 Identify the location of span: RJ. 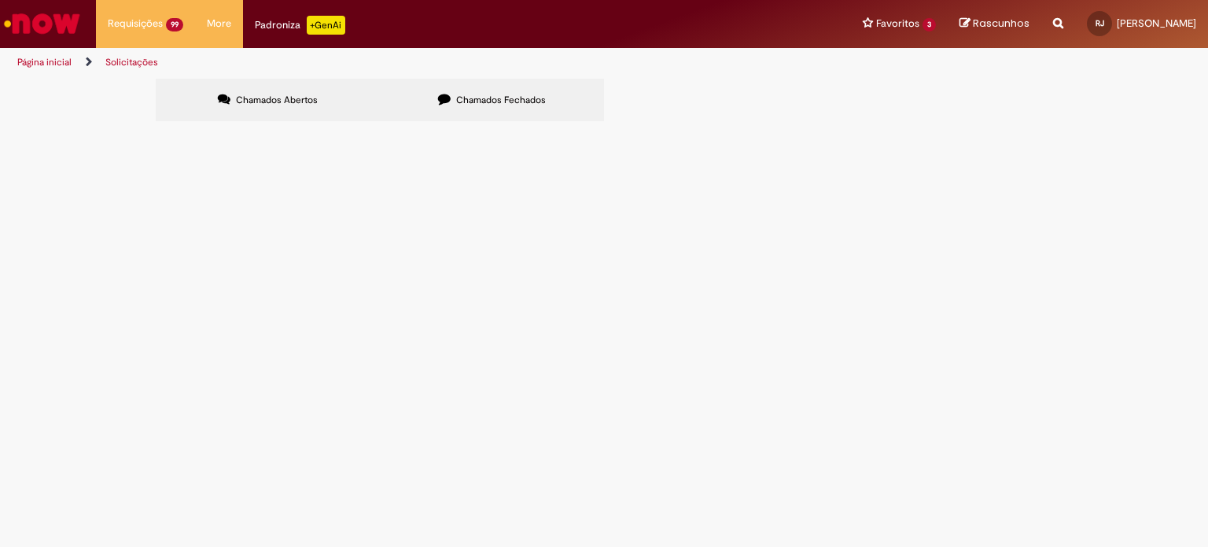
(1100, 23).